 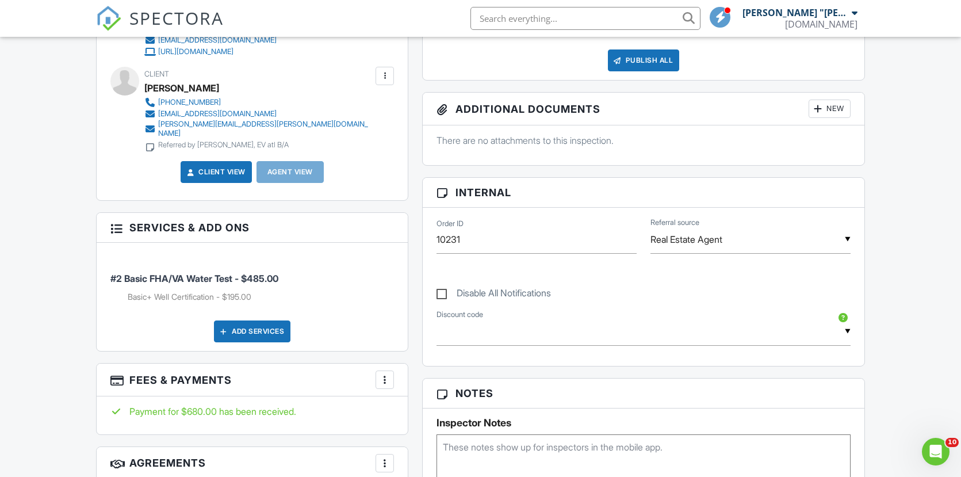 I want to click on div: New, so click(x=830, y=109).